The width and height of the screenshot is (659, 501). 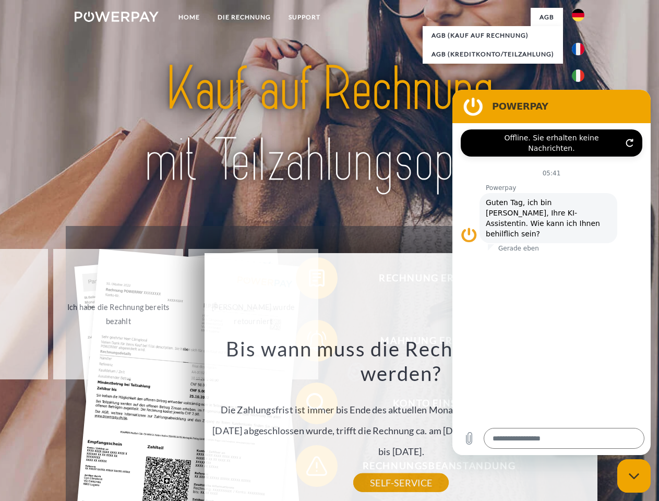 What do you see at coordinates (401, 483) in the screenshot?
I see `a: SELF-SERVICE` at bounding box center [401, 483].